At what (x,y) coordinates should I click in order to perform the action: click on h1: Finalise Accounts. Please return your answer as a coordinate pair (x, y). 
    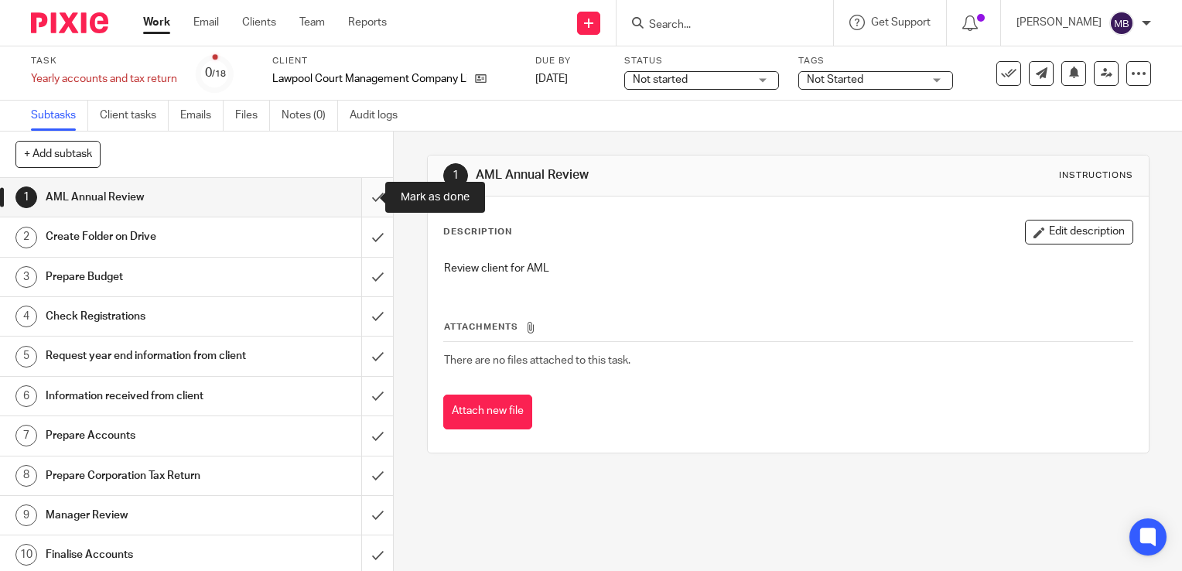
    Looking at the image, I should click on (145, 555).